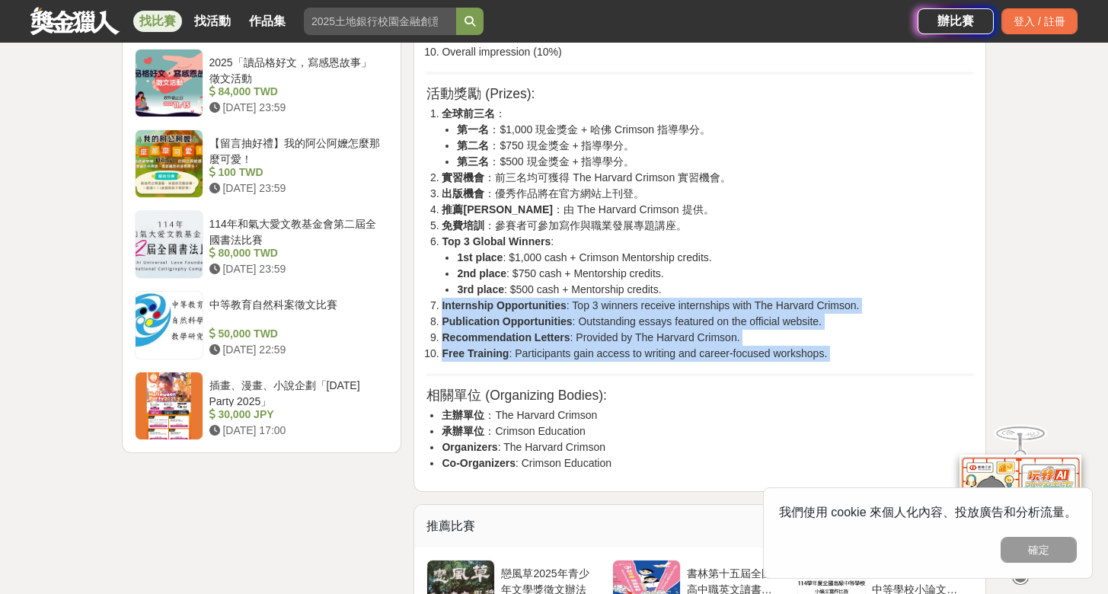  What do you see at coordinates (707, 209) in the screenshot?
I see `li: ：由 The Harvard Crimson 提供。` at bounding box center [707, 209].